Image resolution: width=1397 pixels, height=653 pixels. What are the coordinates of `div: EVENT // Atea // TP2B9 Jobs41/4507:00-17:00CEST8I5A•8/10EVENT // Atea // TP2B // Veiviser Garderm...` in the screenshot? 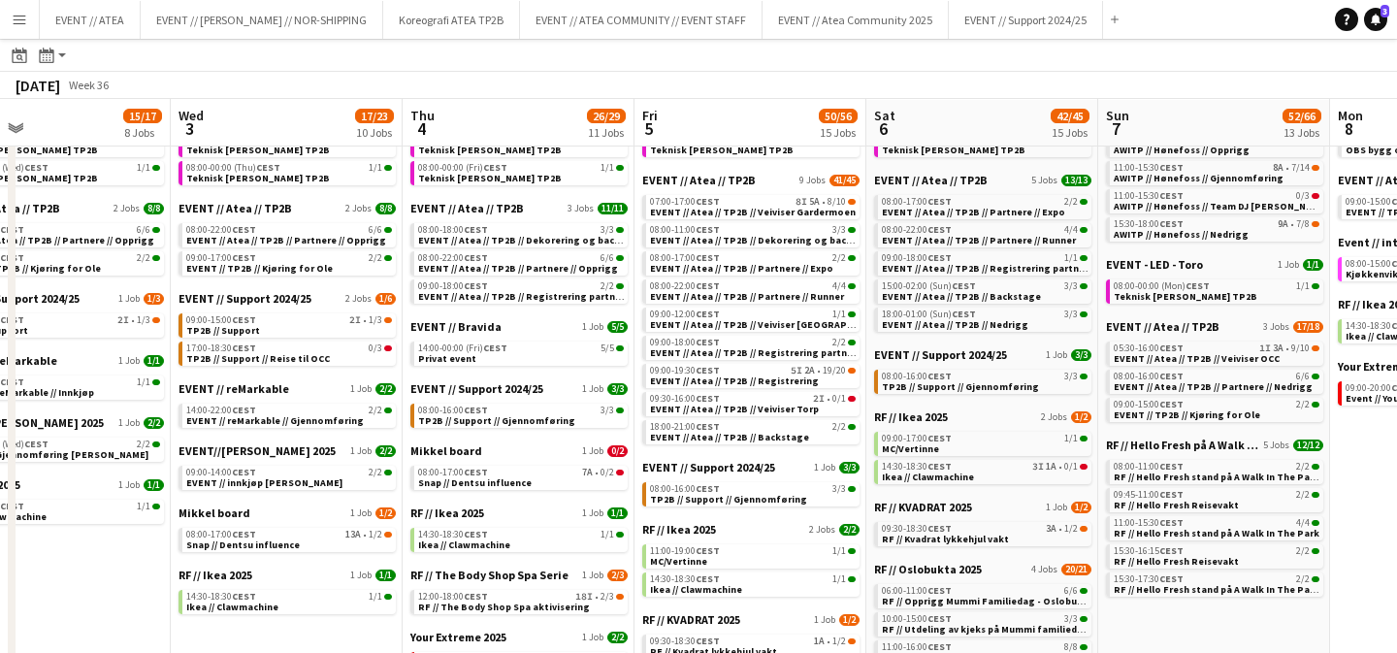 It's located at (751, 316).